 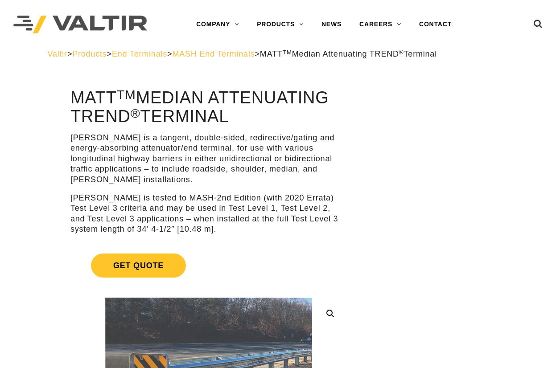 What do you see at coordinates (380, 25) in the screenshot?
I see `a: CAREERS` at bounding box center [380, 25].